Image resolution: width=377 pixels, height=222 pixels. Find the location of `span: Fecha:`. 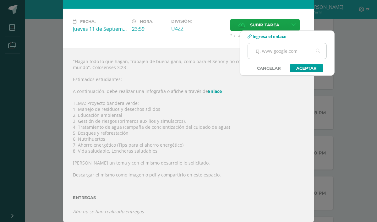

span: Fecha: is located at coordinates (88, 21).